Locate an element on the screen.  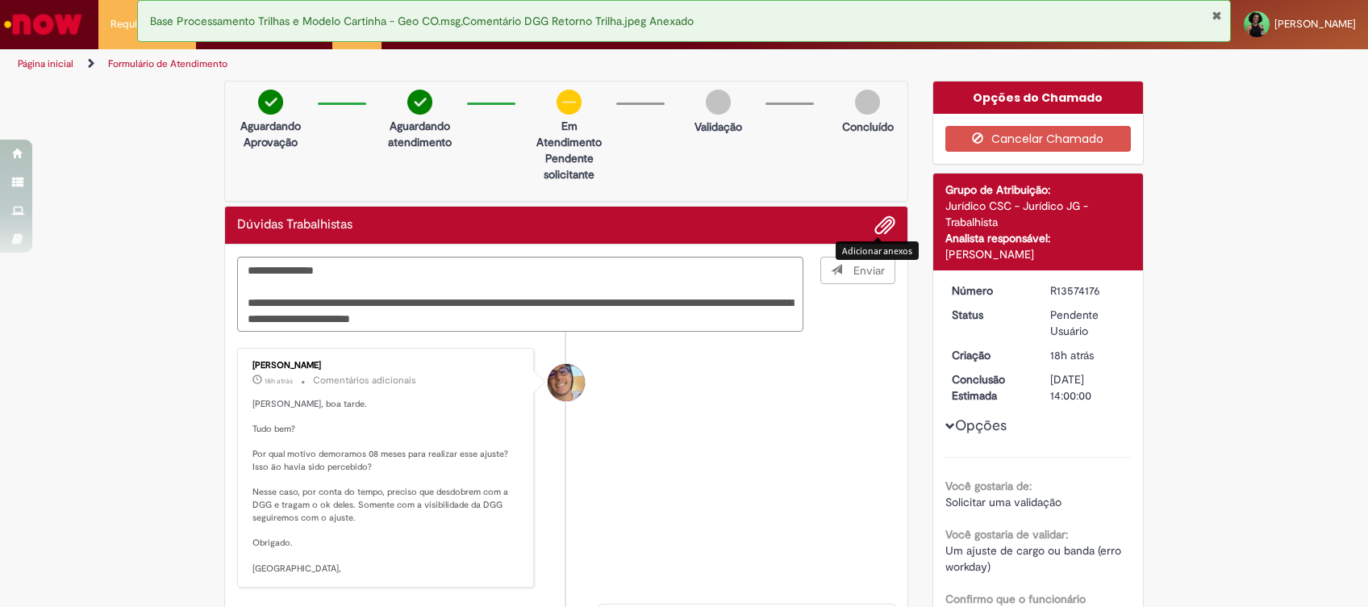
span: Base Processamento Trilhas e Modelo Cartinha - Geo CO.msg,Comentário DGG Retorno Trilha.jpeg Anexado is located at coordinates (422, 21).